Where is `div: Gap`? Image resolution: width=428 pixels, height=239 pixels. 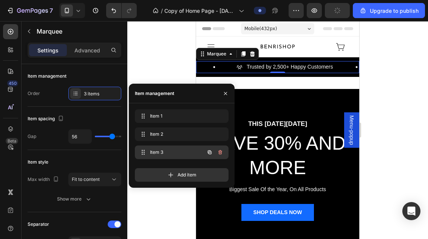
div: Gap is located at coordinates (32, 137).